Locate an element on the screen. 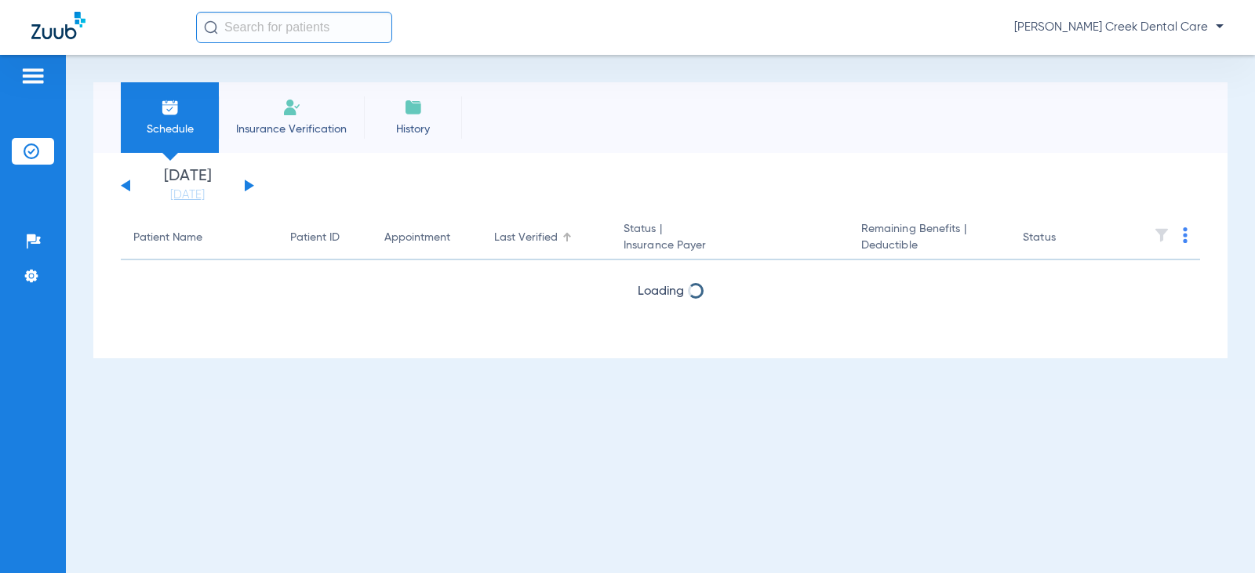 This screenshot has width=1255, height=573. img: Manual Insurance Verification is located at coordinates (292, 107).